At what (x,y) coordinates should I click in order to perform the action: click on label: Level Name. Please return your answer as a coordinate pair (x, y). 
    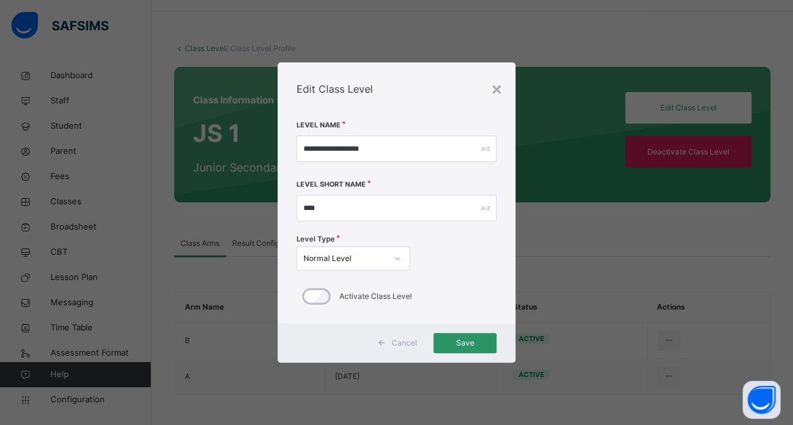
    Looking at the image, I should click on (318, 125).